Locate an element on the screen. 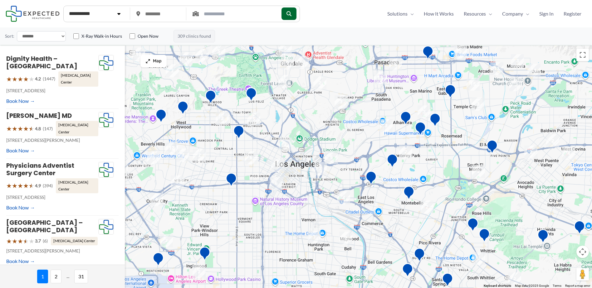  span: Solutions is located at coordinates (397, 14).